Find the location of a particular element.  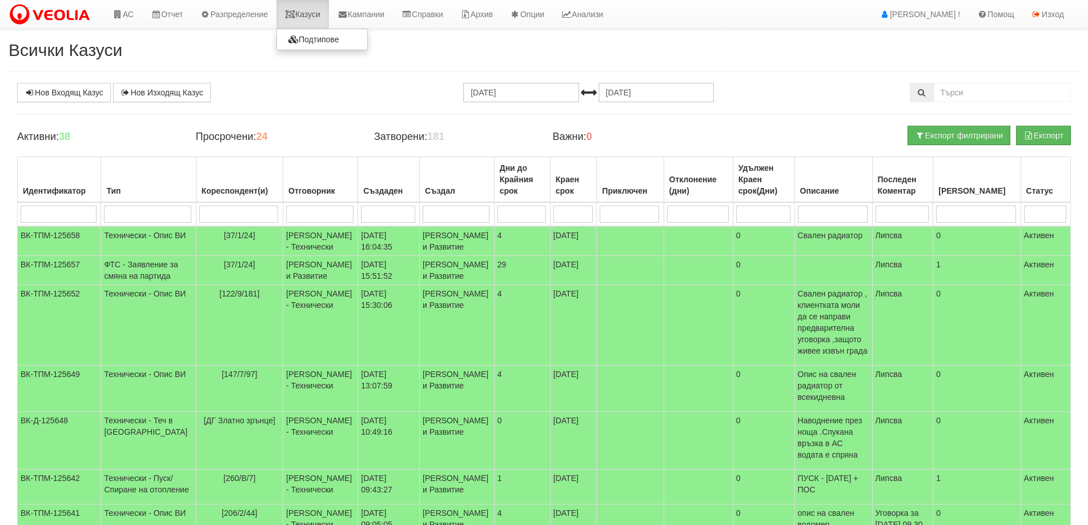

div: Дни до Крайния срок is located at coordinates (522, 179).